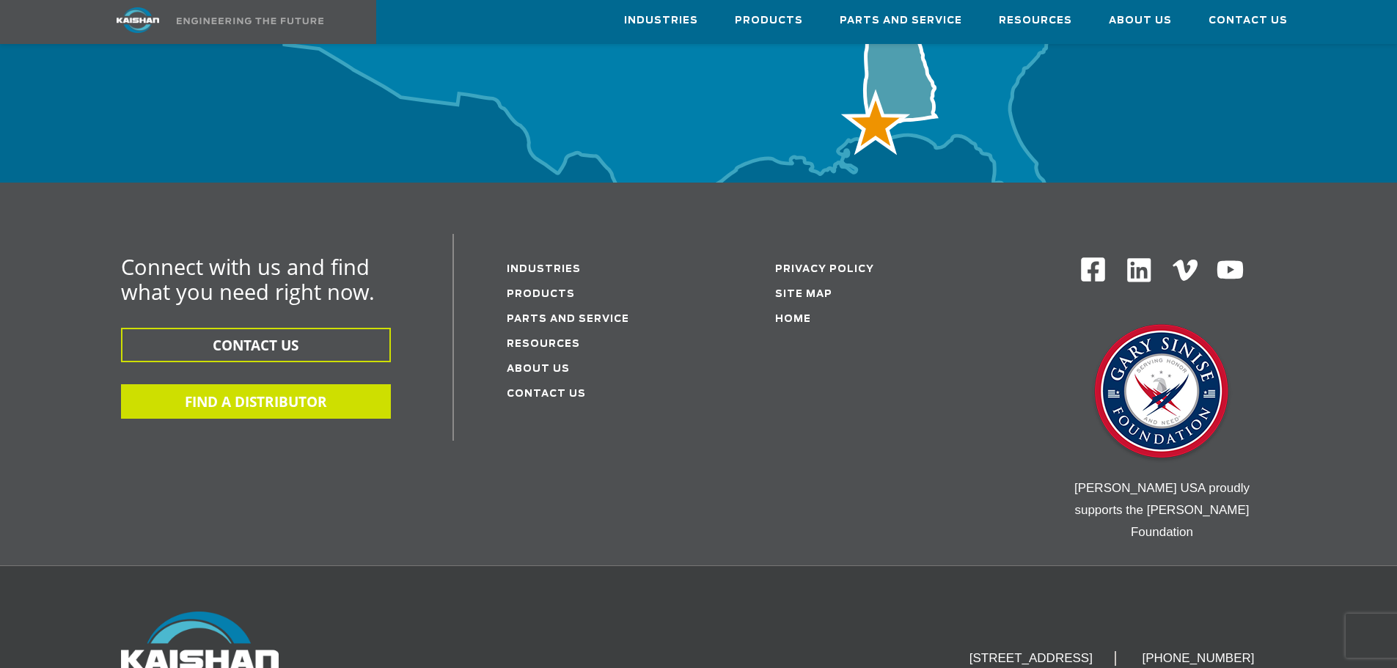  Describe the element at coordinates (138, 20) in the screenshot. I see `img: kaishan logo` at that location.